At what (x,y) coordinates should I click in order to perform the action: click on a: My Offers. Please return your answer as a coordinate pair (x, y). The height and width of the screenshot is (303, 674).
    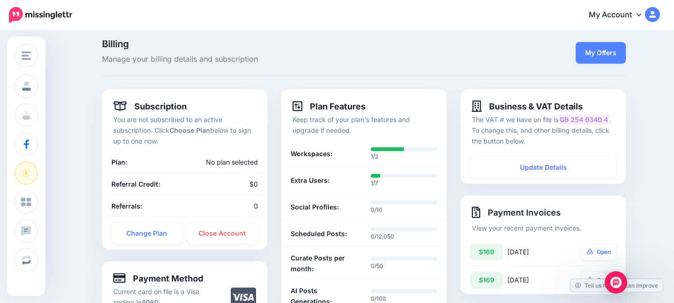
    Looking at the image, I should click on (601, 53).